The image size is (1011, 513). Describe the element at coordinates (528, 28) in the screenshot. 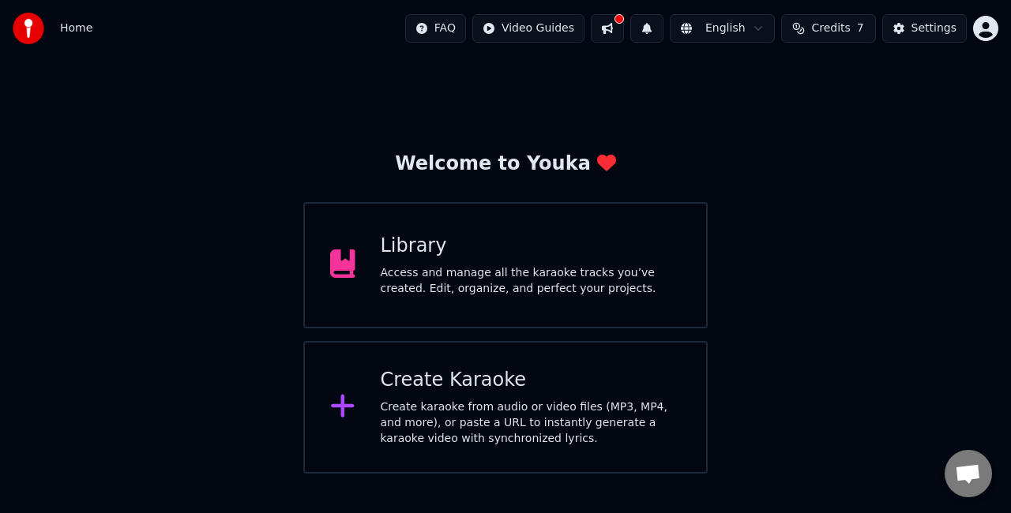

I see `button: Video Guides` at that location.